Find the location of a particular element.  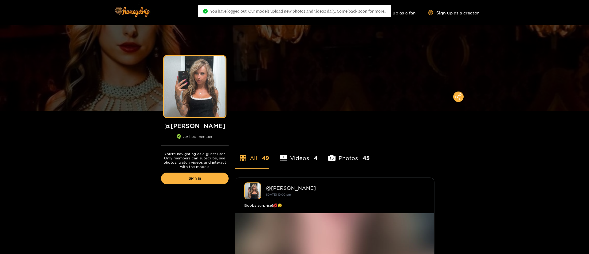

span: You have logged out. Our models upload new photos and videos daily. Come back soon for more.. is located at coordinates (298, 11).